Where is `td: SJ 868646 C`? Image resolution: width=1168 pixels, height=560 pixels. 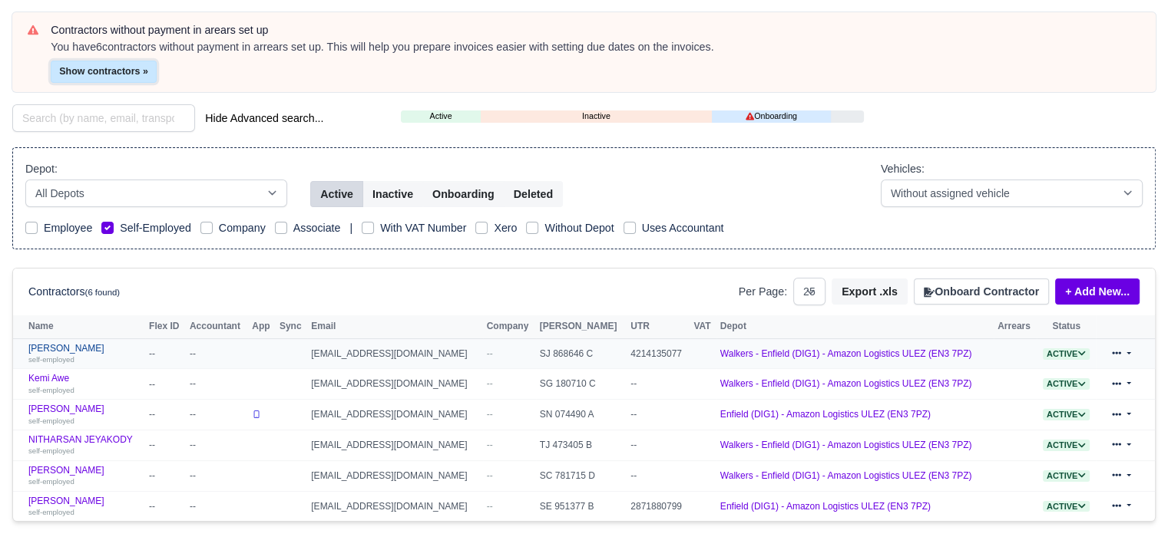 td: SJ 868646 C is located at coordinates (581, 354).